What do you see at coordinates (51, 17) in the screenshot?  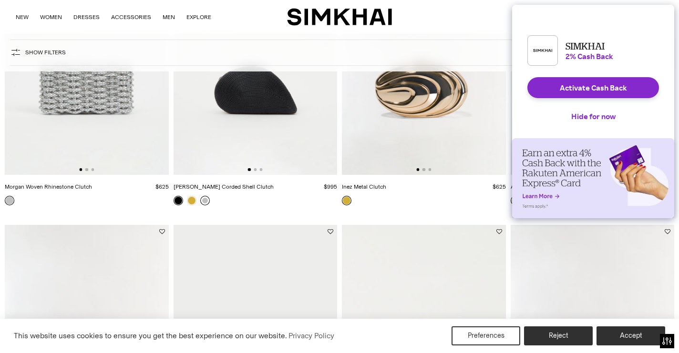 I see `a: WOMEN` at bounding box center [51, 17].